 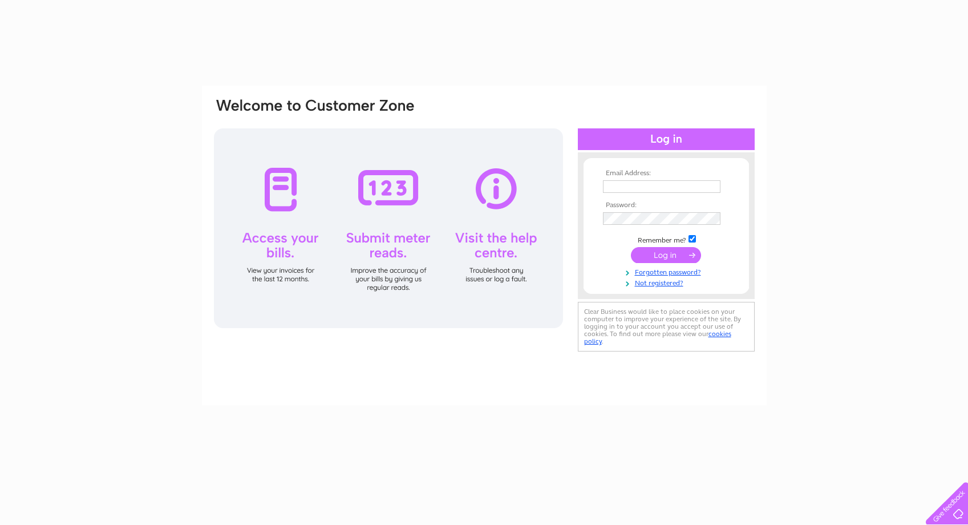 What do you see at coordinates (666, 173) in the screenshot?
I see `th: Email Address:` at bounding box center [666, 173].